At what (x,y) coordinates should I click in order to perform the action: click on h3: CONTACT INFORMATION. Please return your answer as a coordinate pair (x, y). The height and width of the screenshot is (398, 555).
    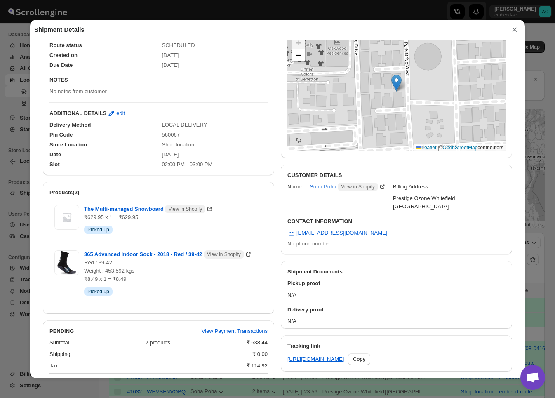
    Looking at the image, I should click on (396, 221).